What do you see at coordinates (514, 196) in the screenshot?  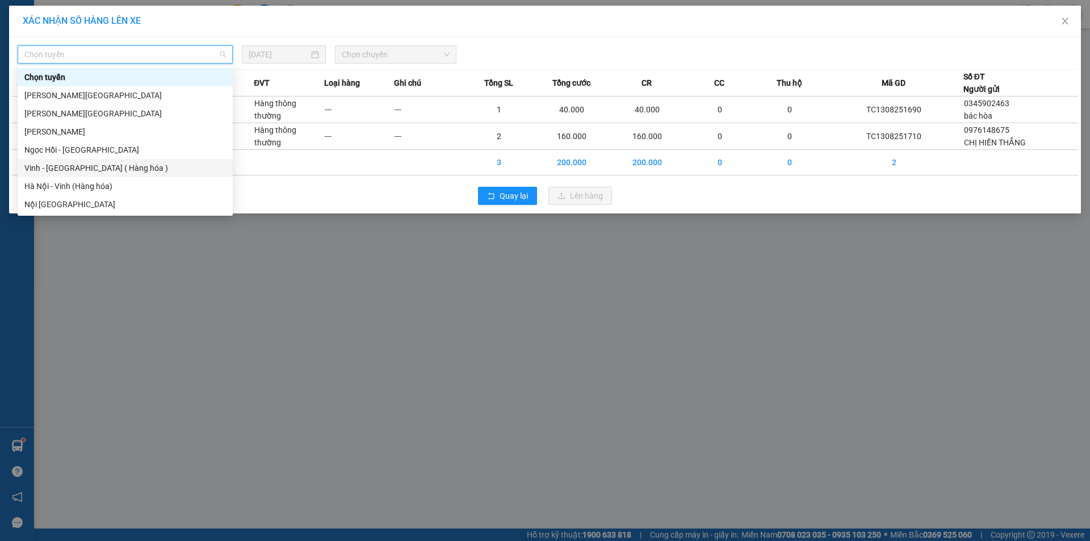 I see `span: Quay lại` at bounding box center [514, 196].